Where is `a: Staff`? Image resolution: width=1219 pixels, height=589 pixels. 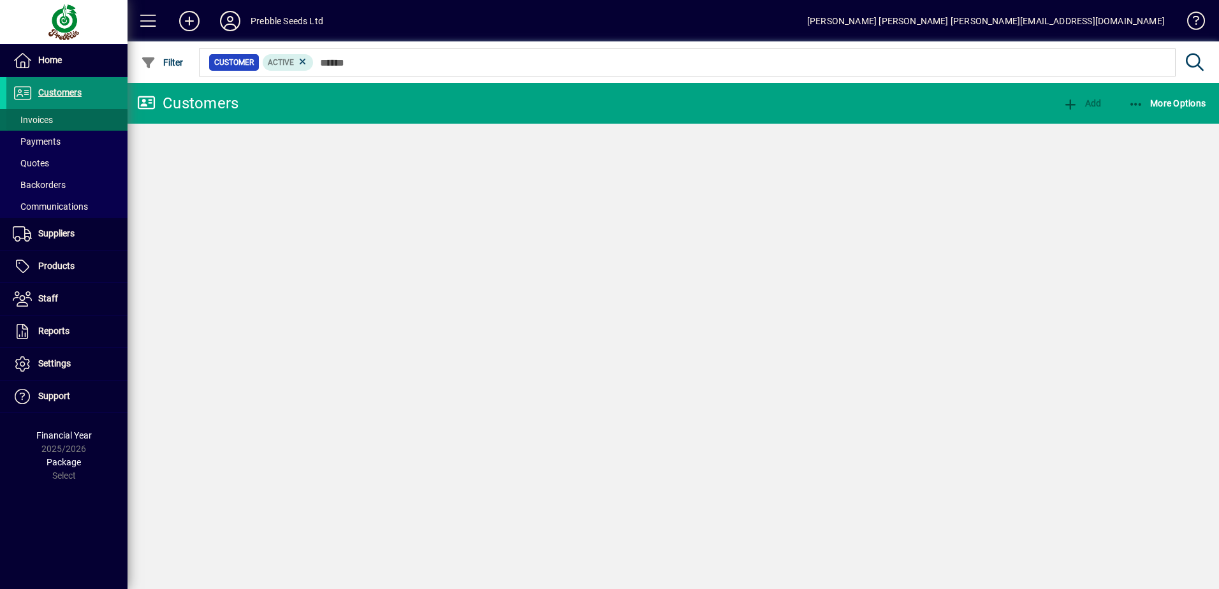 a: Staff is located at coordinates (67, 299).